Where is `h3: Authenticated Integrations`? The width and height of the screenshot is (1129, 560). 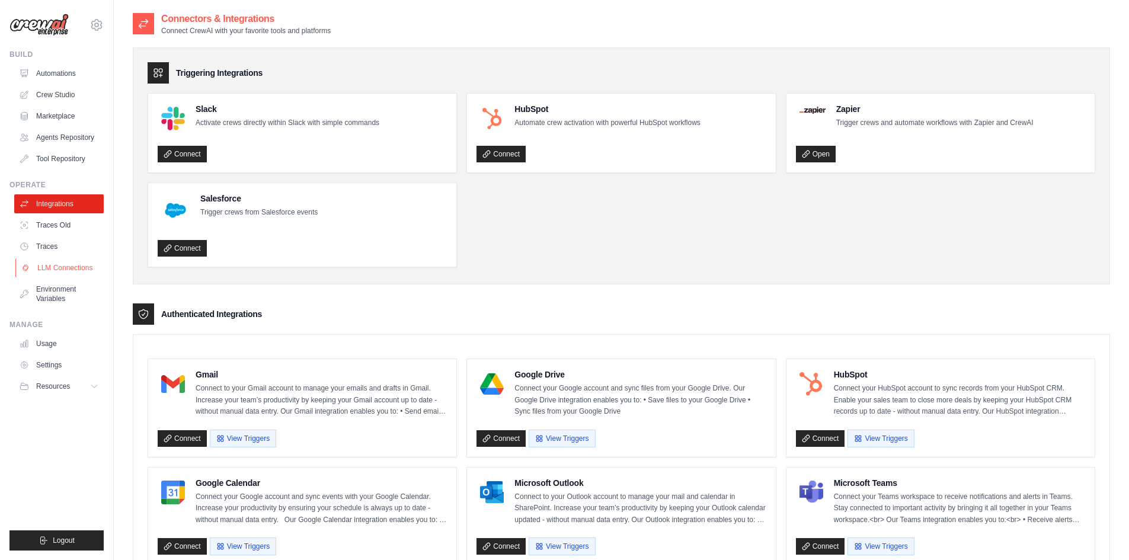
h3: Authenticated Integrations is located at coordinates (212, 314).